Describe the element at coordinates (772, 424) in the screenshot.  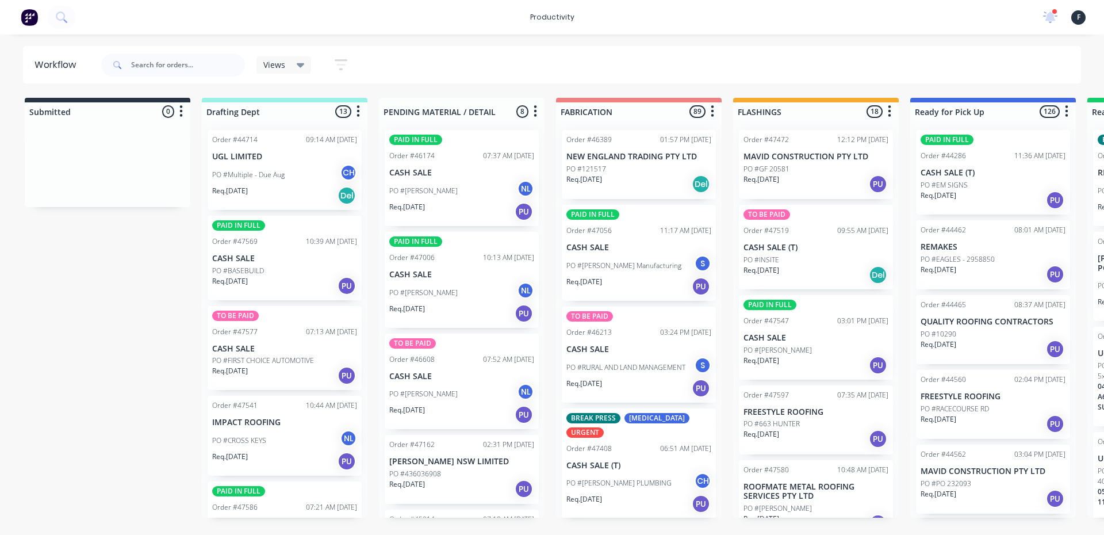
I see `p: PO #663 HUNTER` at that location.